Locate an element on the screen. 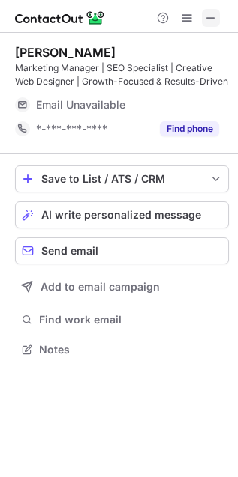 The height and width of the screenshot is (477, 238). span: Send email is located at coordinates (70, 251).